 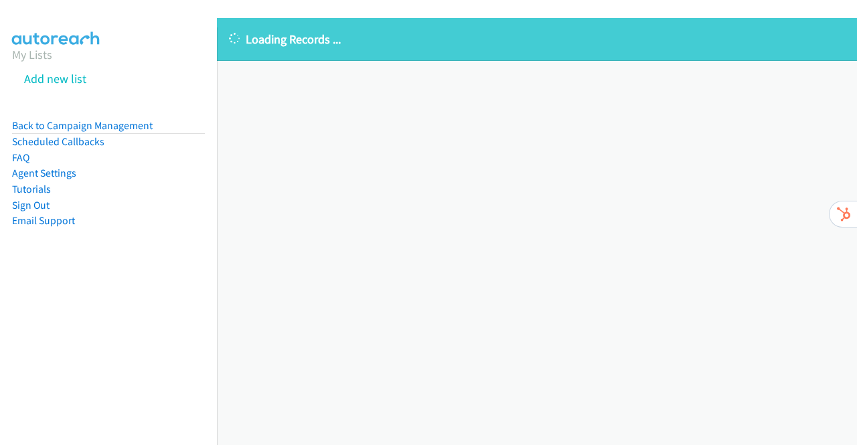 What do you see at coordinates (82, 125) in the screenshot?
I see `a: Back to Campaign Management` at bounding box center [82, 125].